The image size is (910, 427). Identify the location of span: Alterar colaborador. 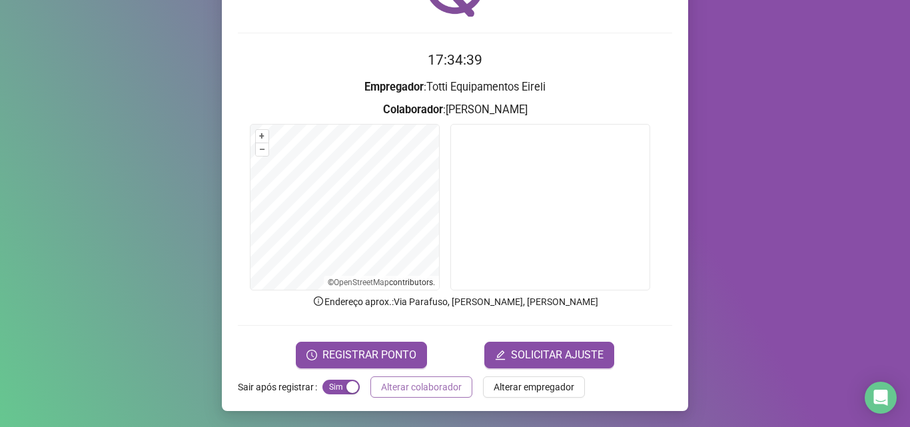
(421, 387).